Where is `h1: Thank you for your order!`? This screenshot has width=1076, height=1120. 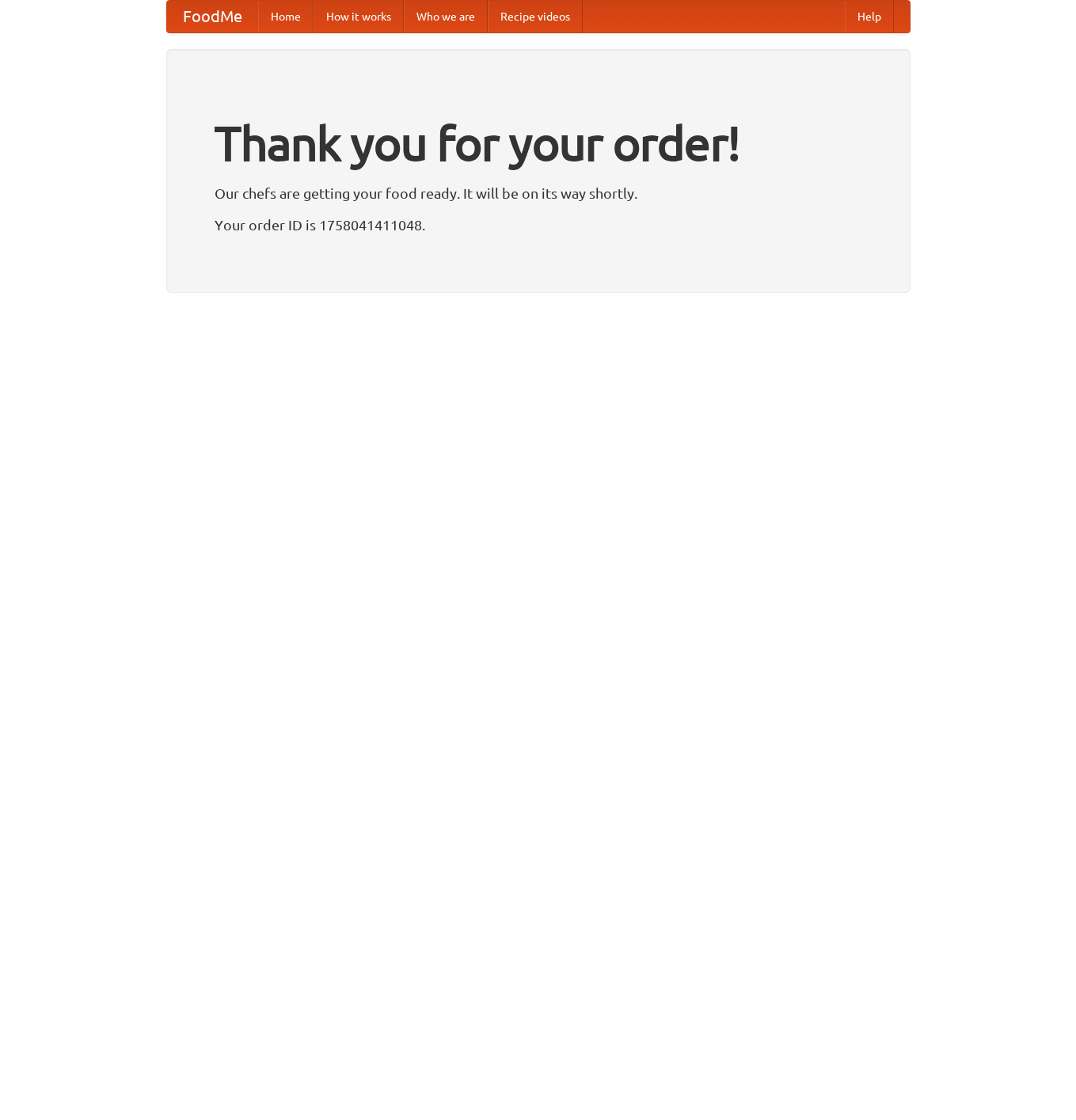
h1: Thank you for your order! is located at coordinates (538, 144).